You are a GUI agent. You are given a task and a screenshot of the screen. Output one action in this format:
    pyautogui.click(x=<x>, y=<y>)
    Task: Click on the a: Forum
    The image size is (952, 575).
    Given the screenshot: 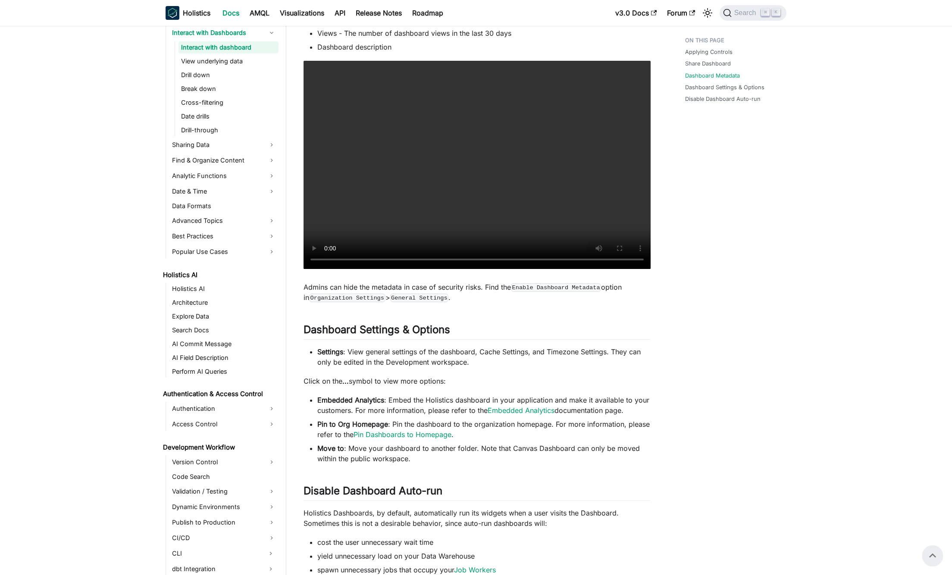 What is the action you would take?
    pyautogui.click(x=681, y=13)
    